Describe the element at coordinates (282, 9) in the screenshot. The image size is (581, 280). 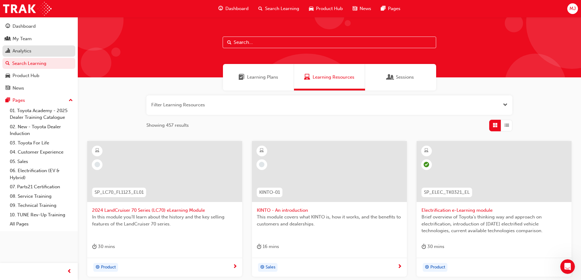
I see `span: Search Learning` at that location.